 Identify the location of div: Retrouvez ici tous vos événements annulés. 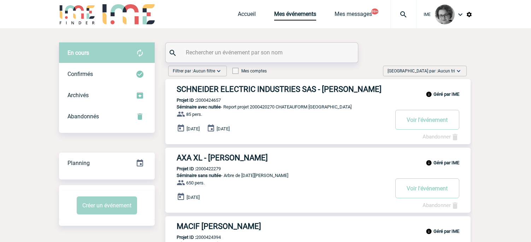
(107, 116).